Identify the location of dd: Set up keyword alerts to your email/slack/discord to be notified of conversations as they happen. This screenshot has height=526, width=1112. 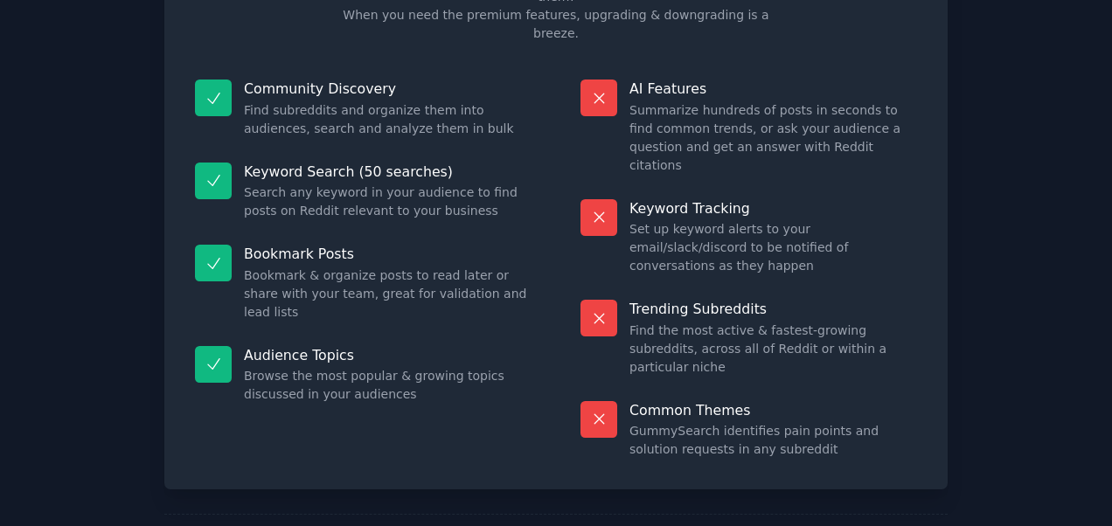
(773, 247).